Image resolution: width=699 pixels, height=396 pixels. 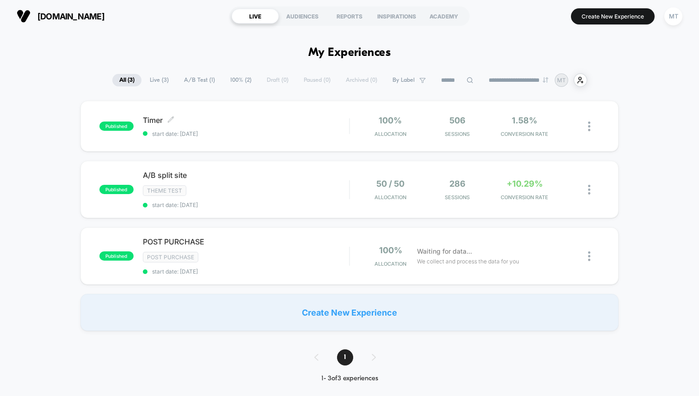 I want to click on div: AUDIENCES, so click(x=302, y=16).